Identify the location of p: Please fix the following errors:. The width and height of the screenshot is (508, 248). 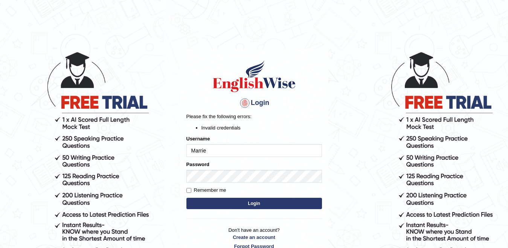
(254, 116).